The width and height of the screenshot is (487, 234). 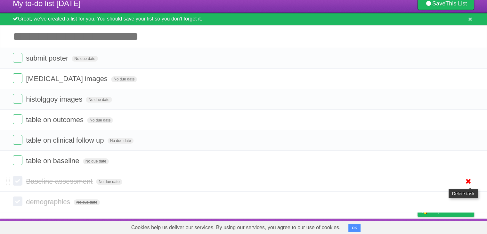 I want to click on a: Developers, so click(x=366, y=226).